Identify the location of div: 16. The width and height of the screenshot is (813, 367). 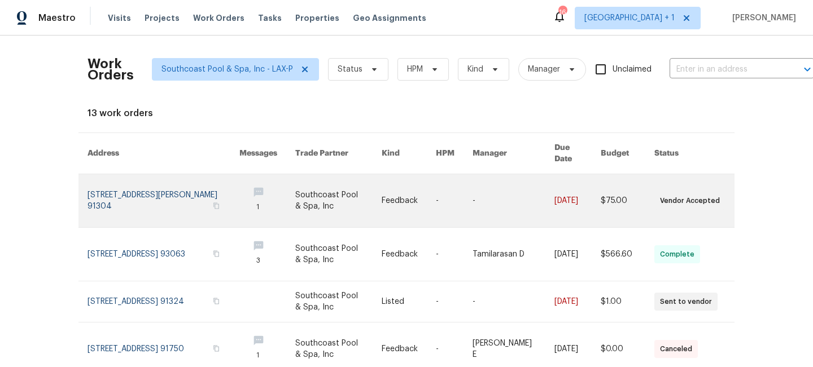
(562, 12).